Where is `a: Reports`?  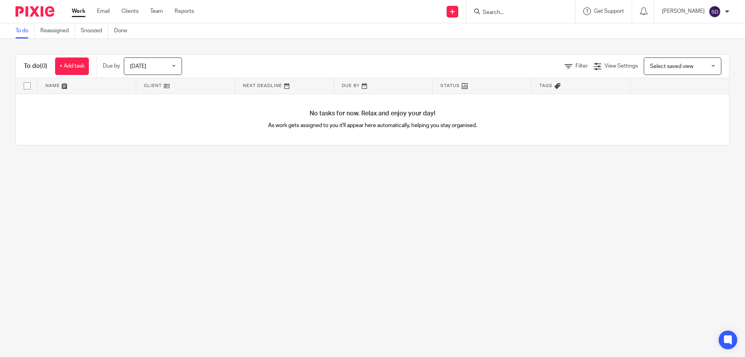
a: Reports is located at coordinates (184, 11).